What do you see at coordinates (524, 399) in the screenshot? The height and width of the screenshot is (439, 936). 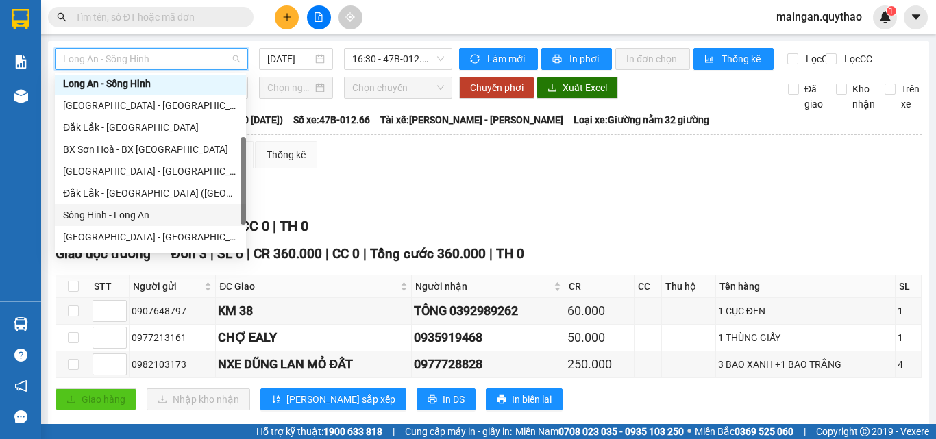 I see `button: printerIn biên lai` at bounding box center [524, 399].